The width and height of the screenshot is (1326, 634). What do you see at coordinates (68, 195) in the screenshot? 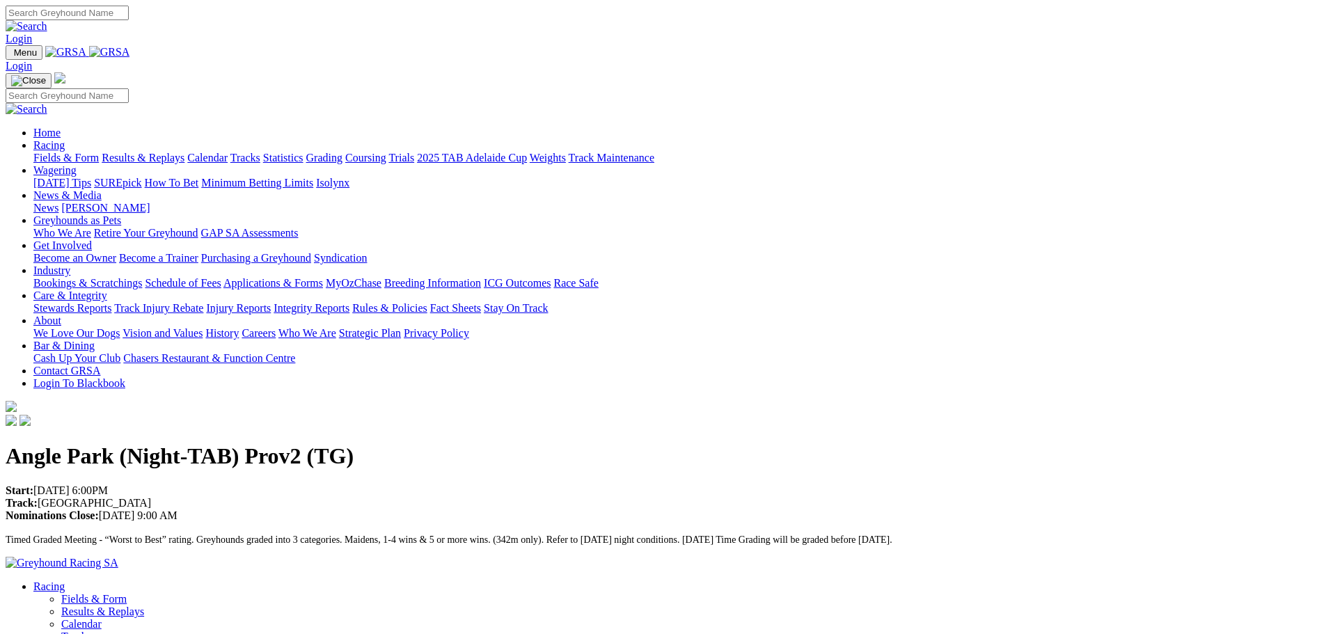
I see `a: News & Media` at bounding box center [68, 195].